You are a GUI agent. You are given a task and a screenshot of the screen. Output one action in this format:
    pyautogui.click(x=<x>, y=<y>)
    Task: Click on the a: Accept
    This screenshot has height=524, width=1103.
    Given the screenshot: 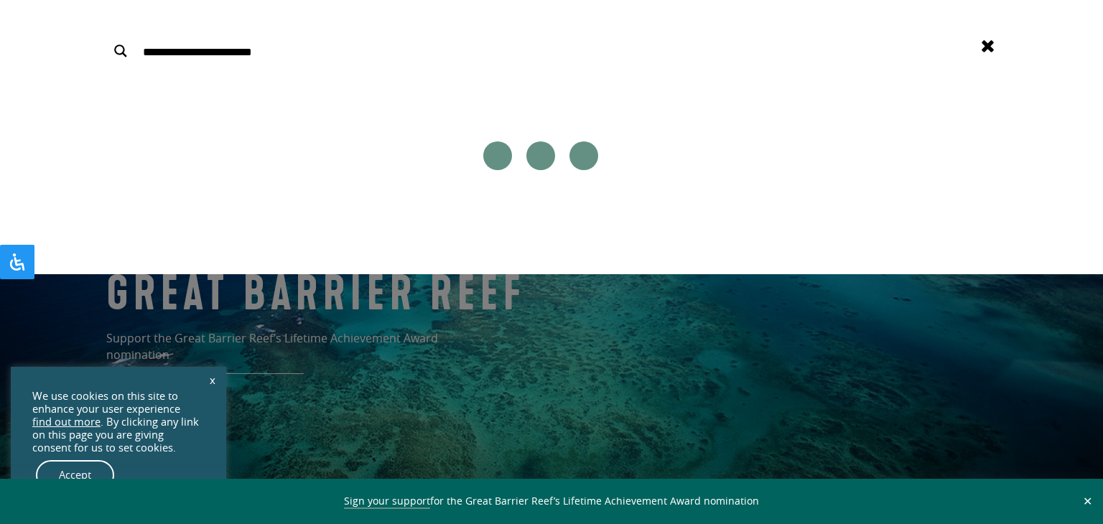 What is the action you would take?
    pyautogui.click(x=75, y=475)
    